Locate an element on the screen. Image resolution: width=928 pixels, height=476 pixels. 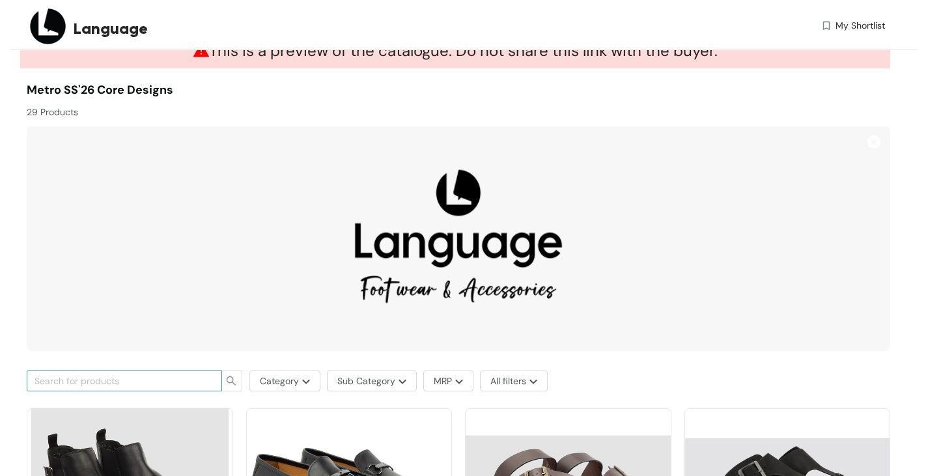
button: Categorymore-options is located at coordinates (285, 381).